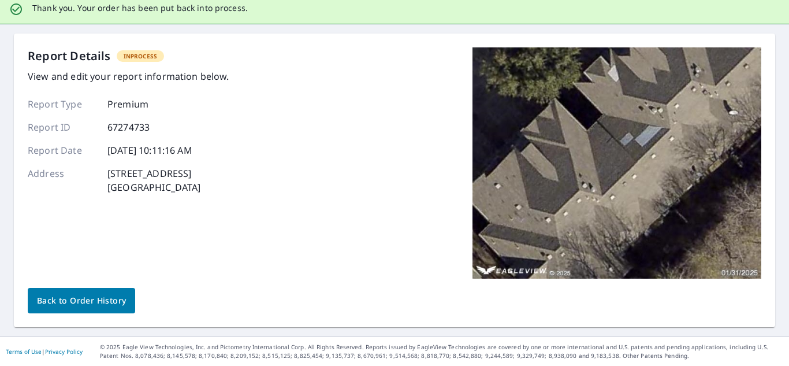 The height and width of the screenshot is (366, 789). Describe the element at coordinates (69, 56) in the screenshot. I see `p: Report Details` at that location.